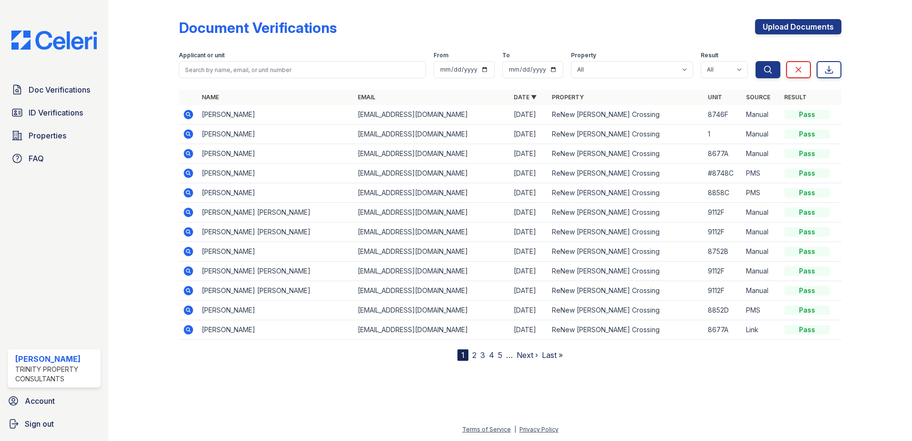  I want to click on a: ID Verifications, so click(54, 113).